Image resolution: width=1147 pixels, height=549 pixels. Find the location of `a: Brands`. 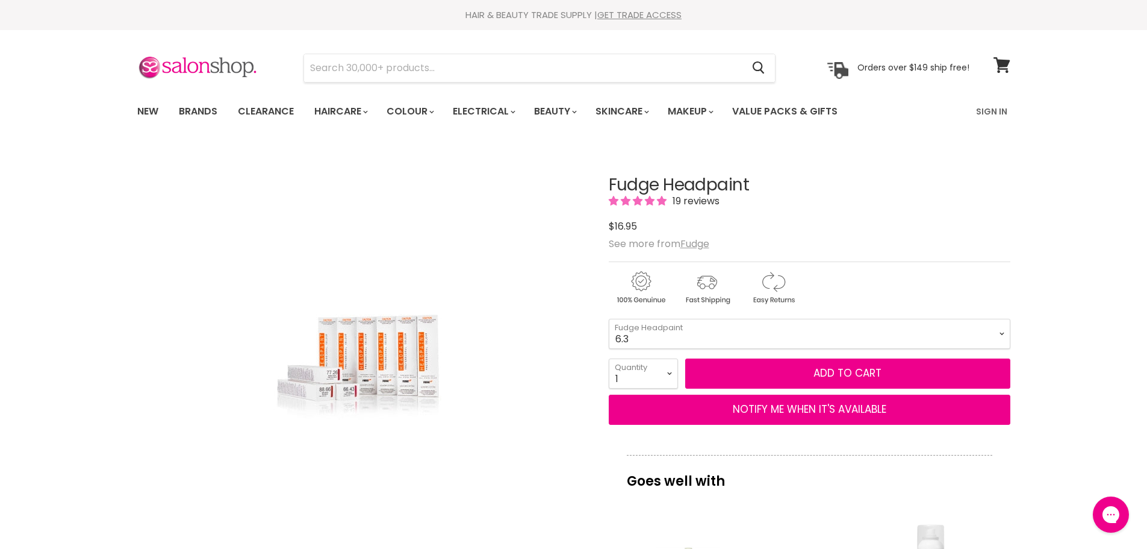

a: Brands is located at coordinates (198, 111).